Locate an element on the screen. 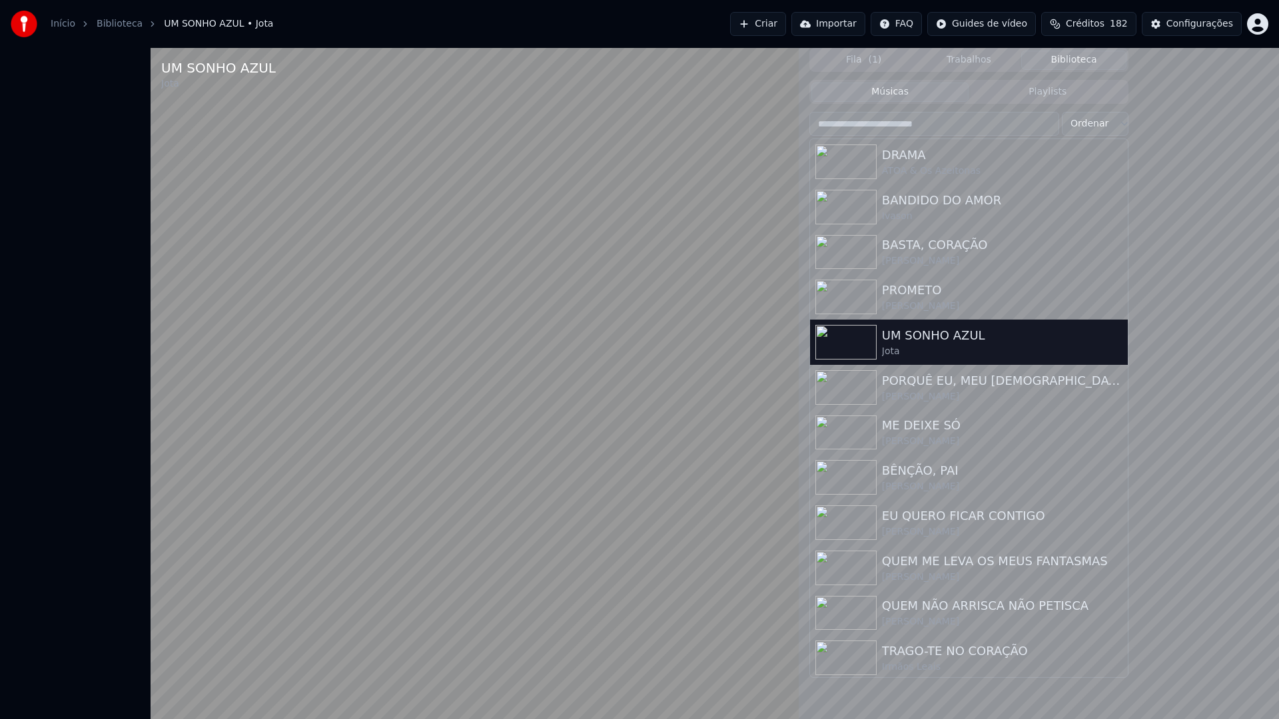  div: QUEM ME LEVA OS MEUS FANTASMAS is located at coordinates (1002, 561).